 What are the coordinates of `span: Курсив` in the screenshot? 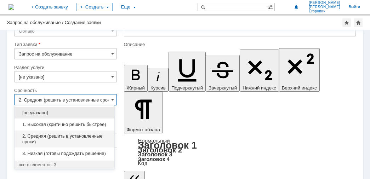 It's located at (158, 88).